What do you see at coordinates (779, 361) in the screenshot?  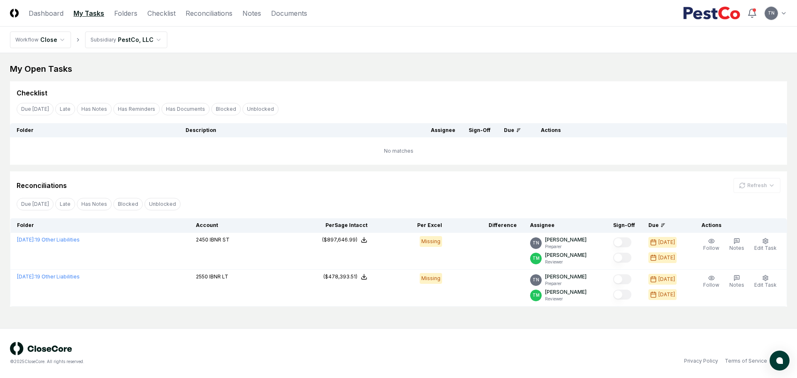 I see `button: atlas-launcher` at bounding box center [779, 361].